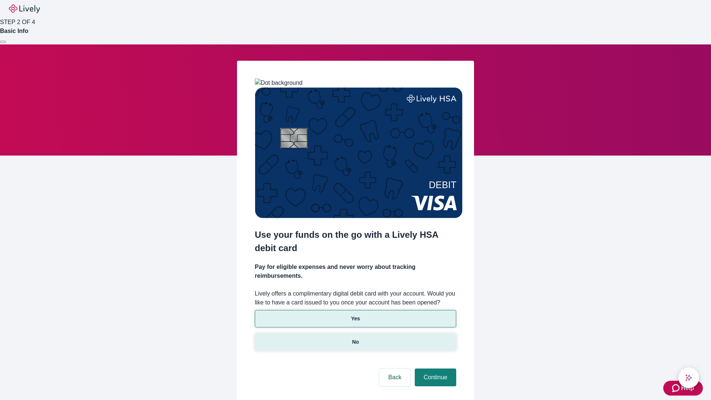 This screenshot has width=711, height=400. Describe the element at coordinates (395, 377) in the screenshot. I see `button: Back` at that location.